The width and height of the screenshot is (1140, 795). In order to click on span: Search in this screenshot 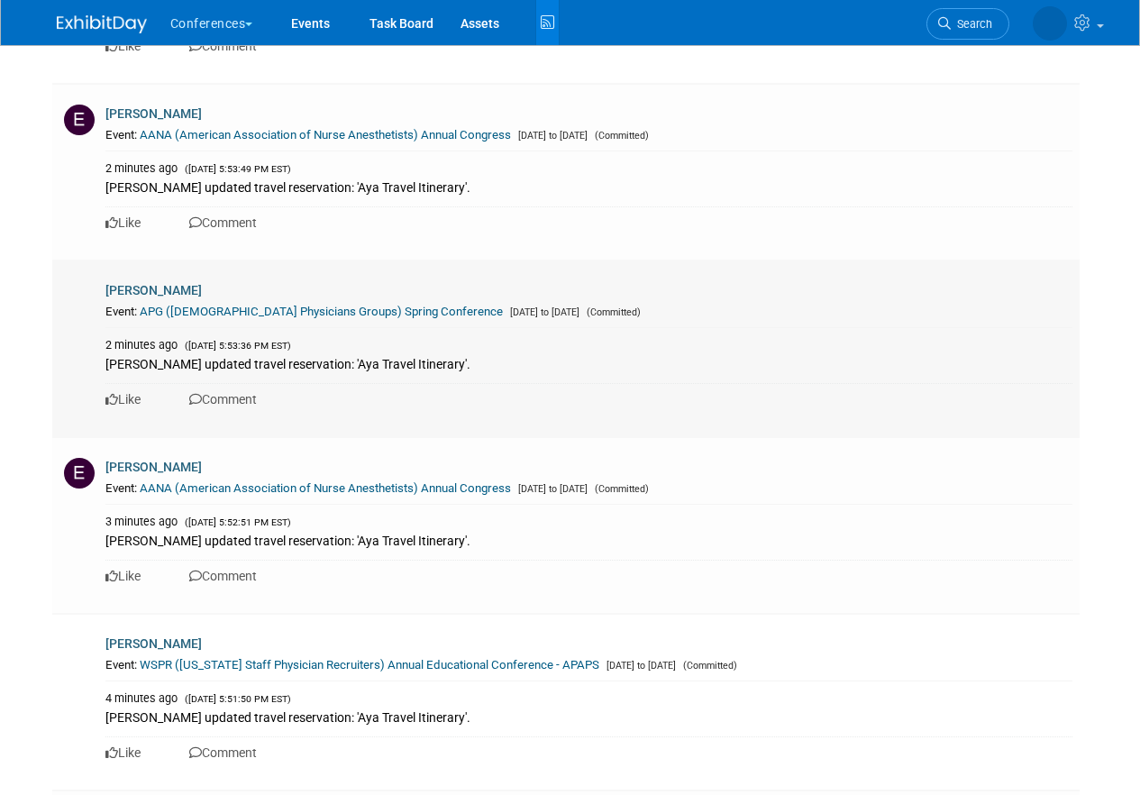, I will do `click(972, 23)`.